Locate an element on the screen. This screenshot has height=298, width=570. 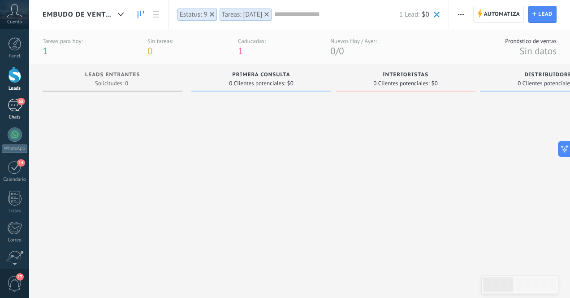
div: Calendario is located at coordinates (15, 179).